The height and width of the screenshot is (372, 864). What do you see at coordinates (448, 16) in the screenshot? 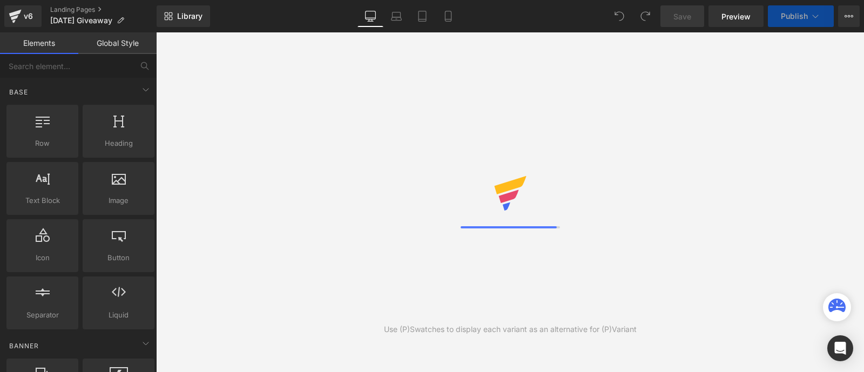
I see `a: Mobile` at bounding box center [448, 16].